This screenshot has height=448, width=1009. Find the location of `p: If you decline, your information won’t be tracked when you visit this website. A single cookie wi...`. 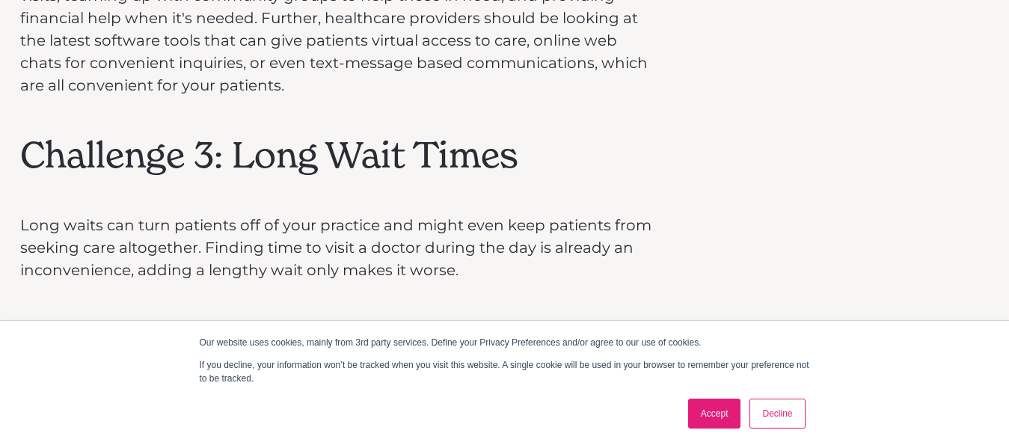

p: If you decline, your information won’t be tracked when you visit this website. A single cookie wi... is located at coordinates (505, 372).